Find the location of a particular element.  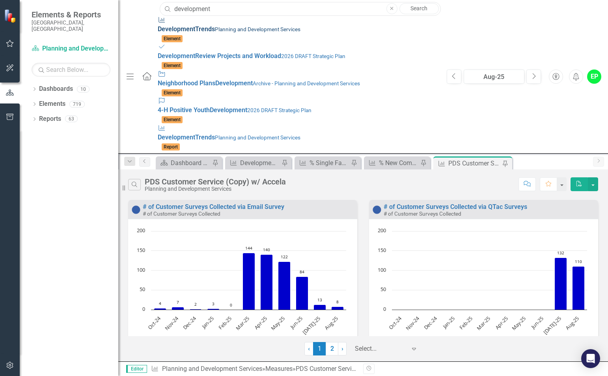

path: Jul-25, 13. Email Link Surveys. is located at coordinates (320, 307).